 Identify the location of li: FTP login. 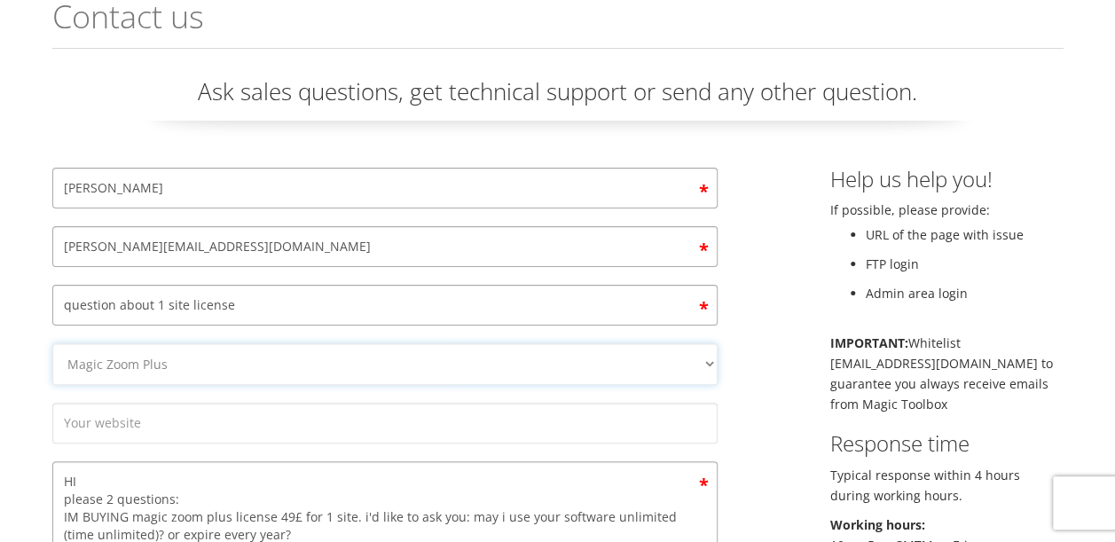
(965, 264).